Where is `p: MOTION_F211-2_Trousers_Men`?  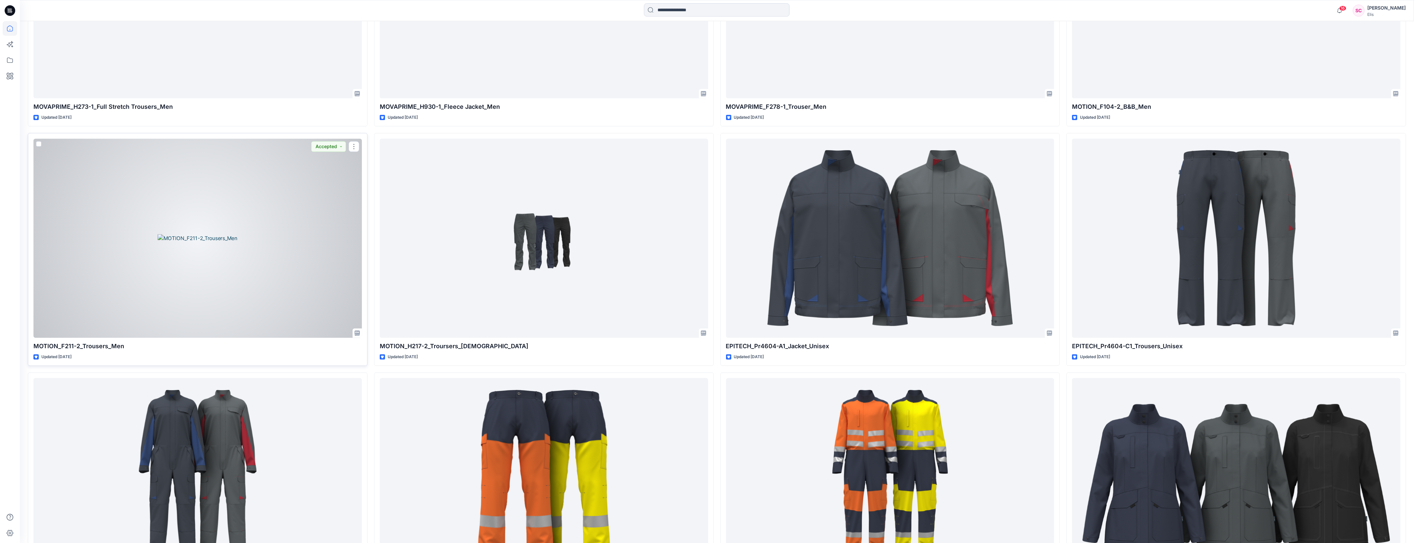 p: MOTION_F211-2_Trousers_Men is located at coordinates (198, 347).